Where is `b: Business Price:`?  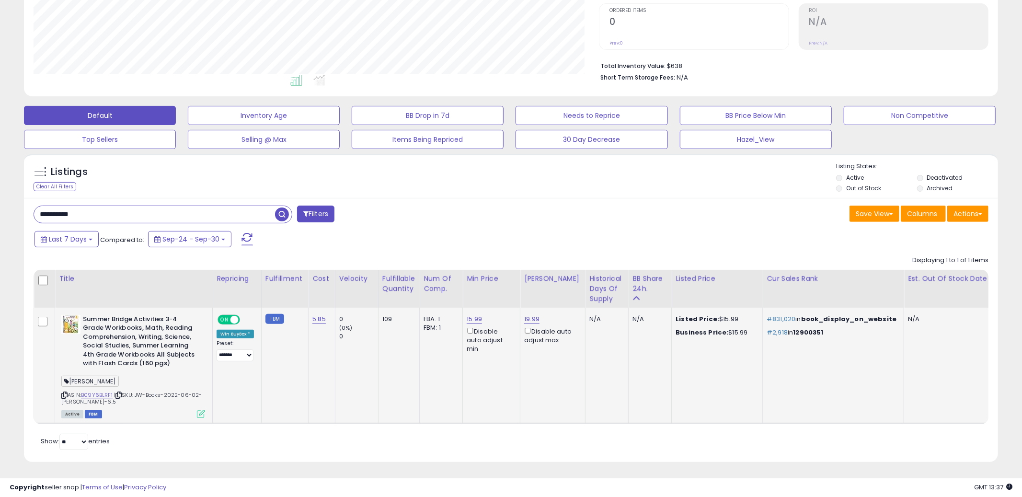
b: Business Price: is located at coordinates (702, 332).